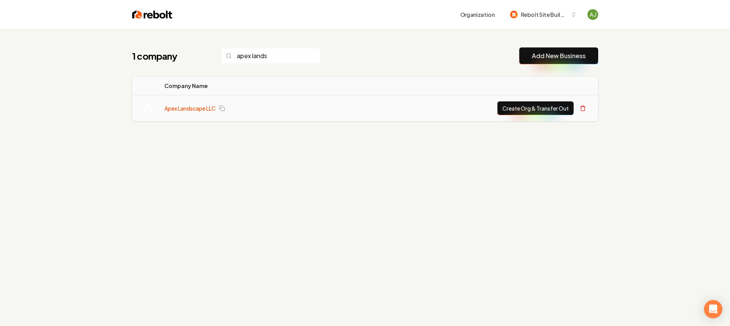 Image resolution: width=730 pixels, height=326 pixels. I want to click on img: Rebolt Logo, so click(152, 15).